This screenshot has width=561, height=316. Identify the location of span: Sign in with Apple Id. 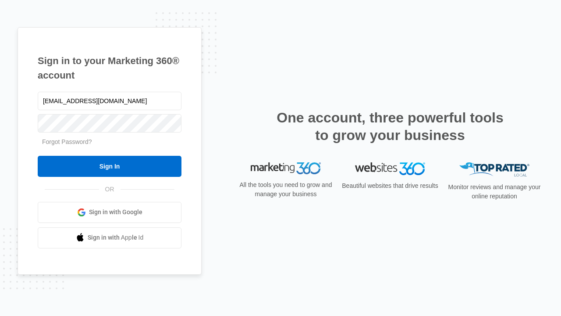
(116, 237).